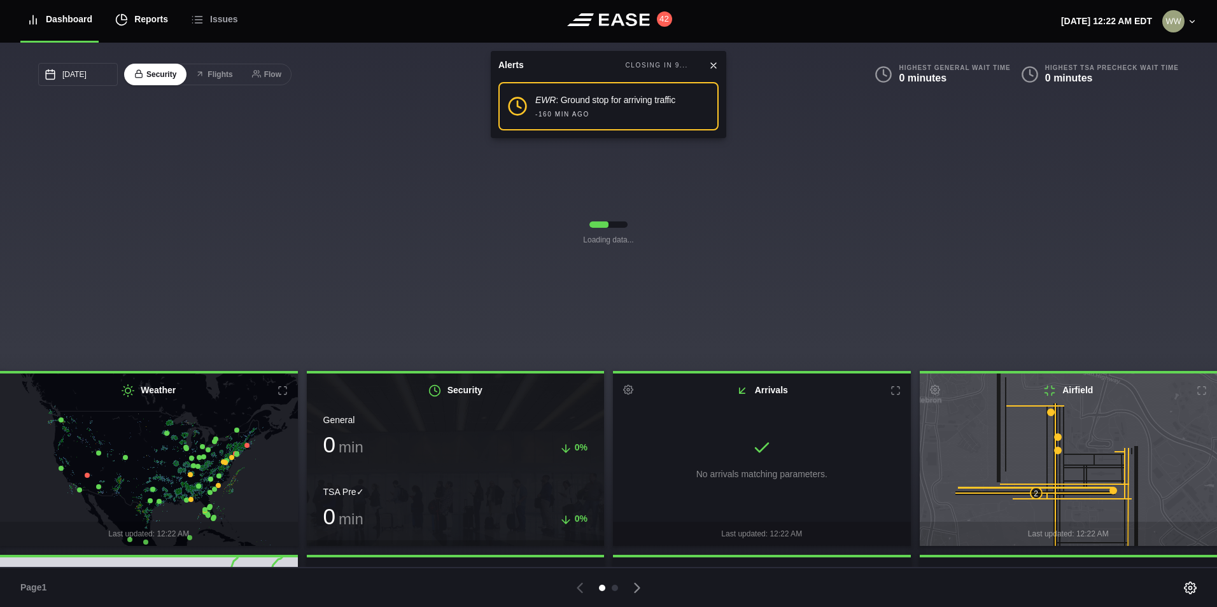 The image size is (1217, 607). I want to click on img: 44fab04170f095a2010eee22ca678195, so click(1173, 21).